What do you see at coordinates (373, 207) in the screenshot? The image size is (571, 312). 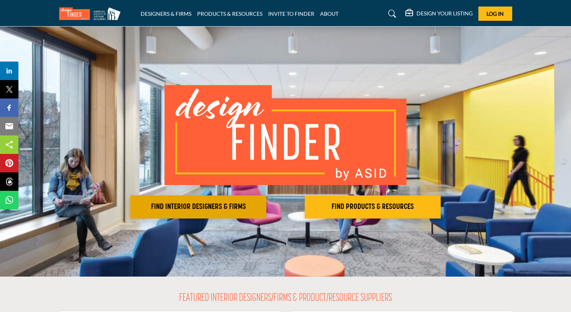 I see `h2: FIND PRODUCTS & RESOURCES` at bounding box center [373, 207].